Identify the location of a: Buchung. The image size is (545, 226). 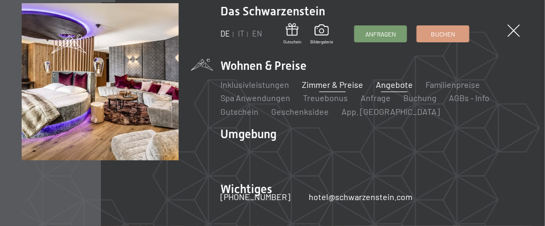
(420, 97).